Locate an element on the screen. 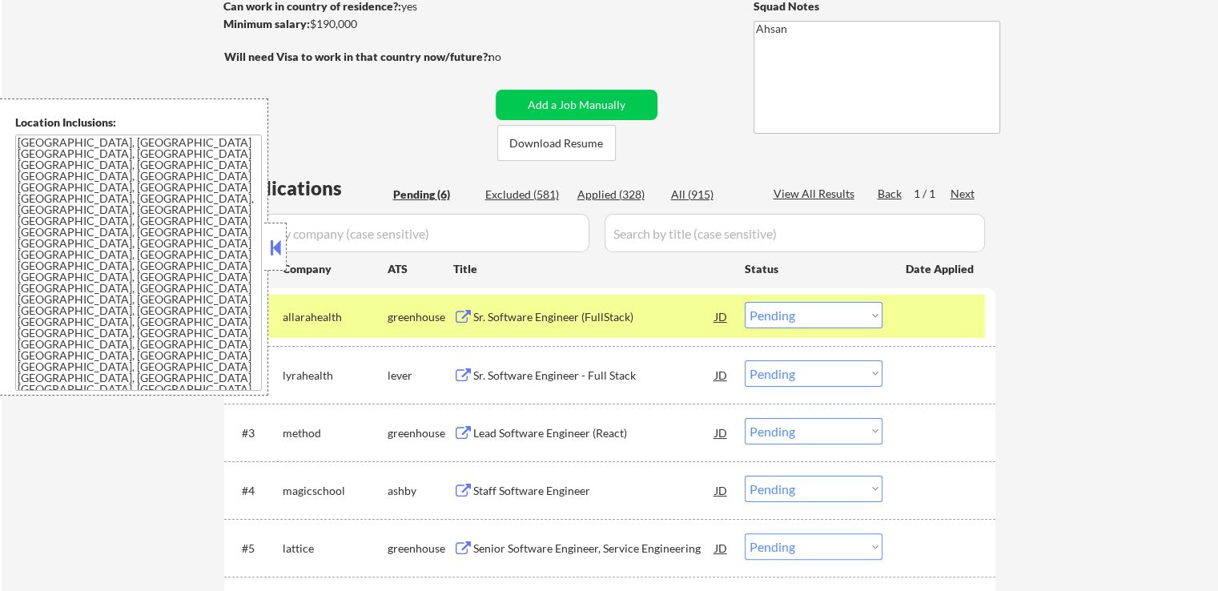  div: Applications is located at coordinates (308, 188).